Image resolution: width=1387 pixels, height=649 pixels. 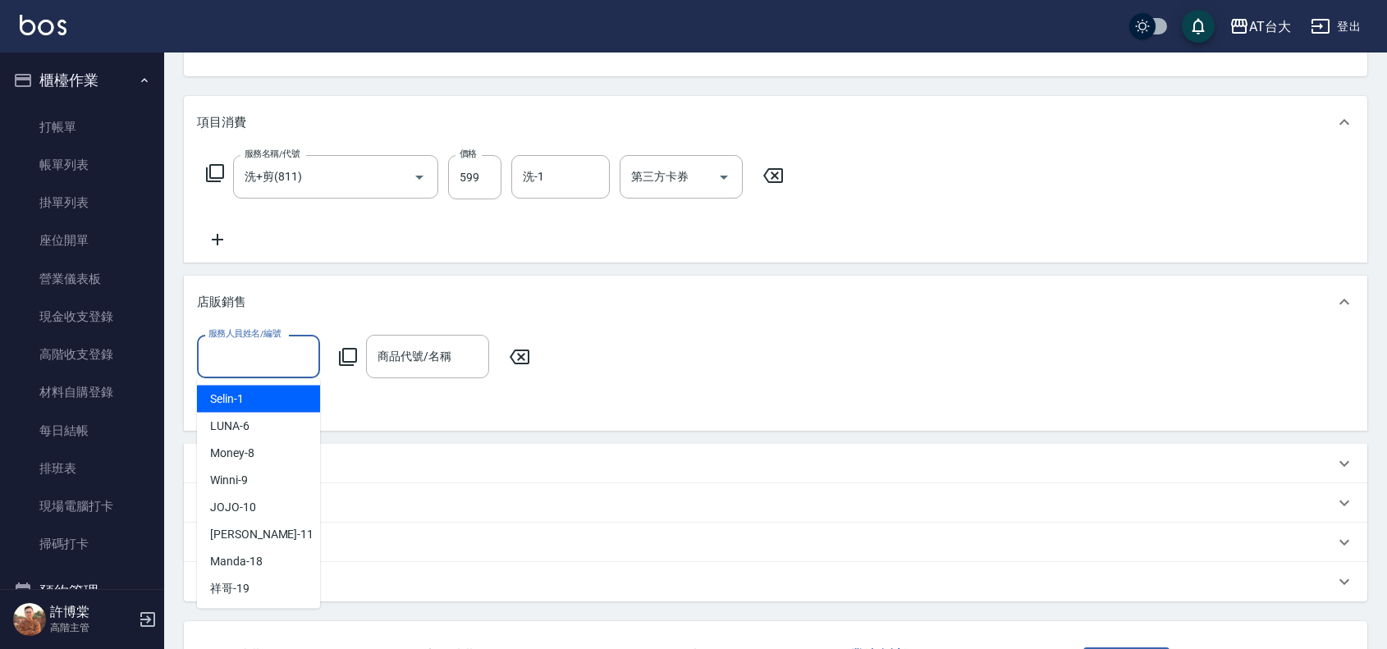 I want to click on a: 現場電腦打卡, so click(x=82, y=506).